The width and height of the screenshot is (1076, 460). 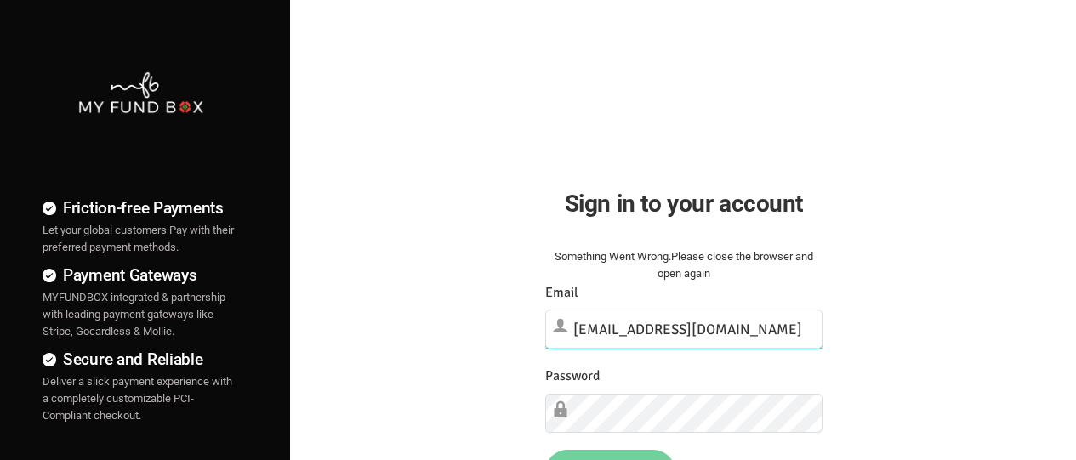 What do you see at coordinates (684, 265) in the screenshot?
I see `div: Something Went Wrong.Please close the browser and open again` at bounding box center [684, 265].